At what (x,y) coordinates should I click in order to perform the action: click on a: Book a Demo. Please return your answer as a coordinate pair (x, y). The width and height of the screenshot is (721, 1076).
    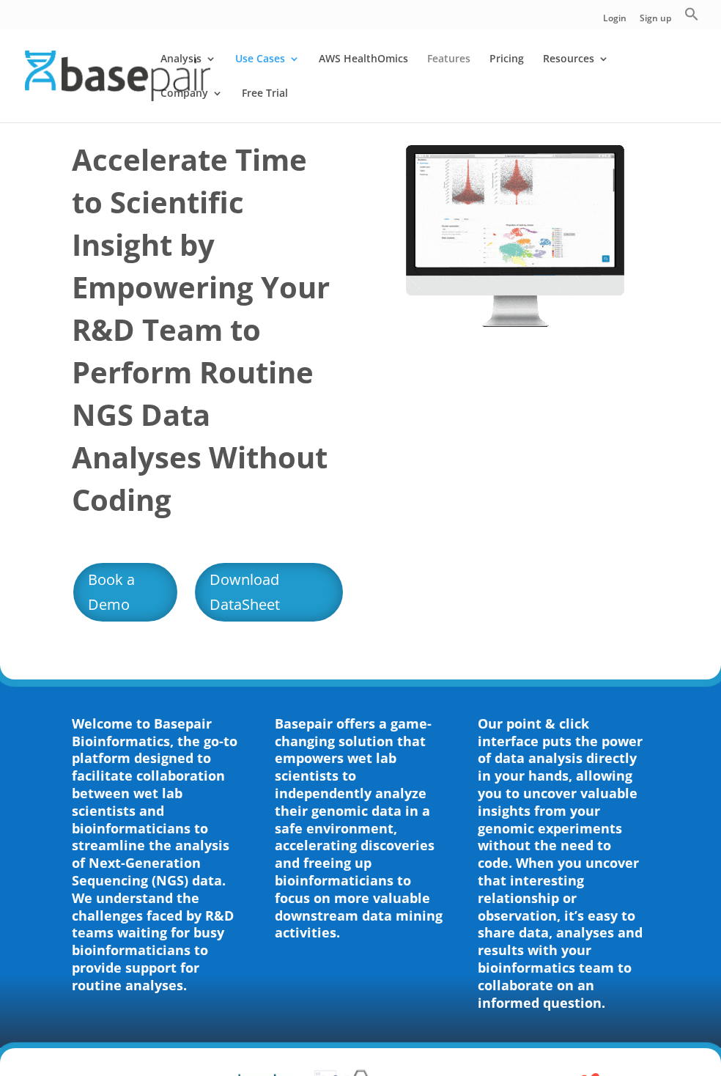
    Looking at the image, I should click on (125, 592).